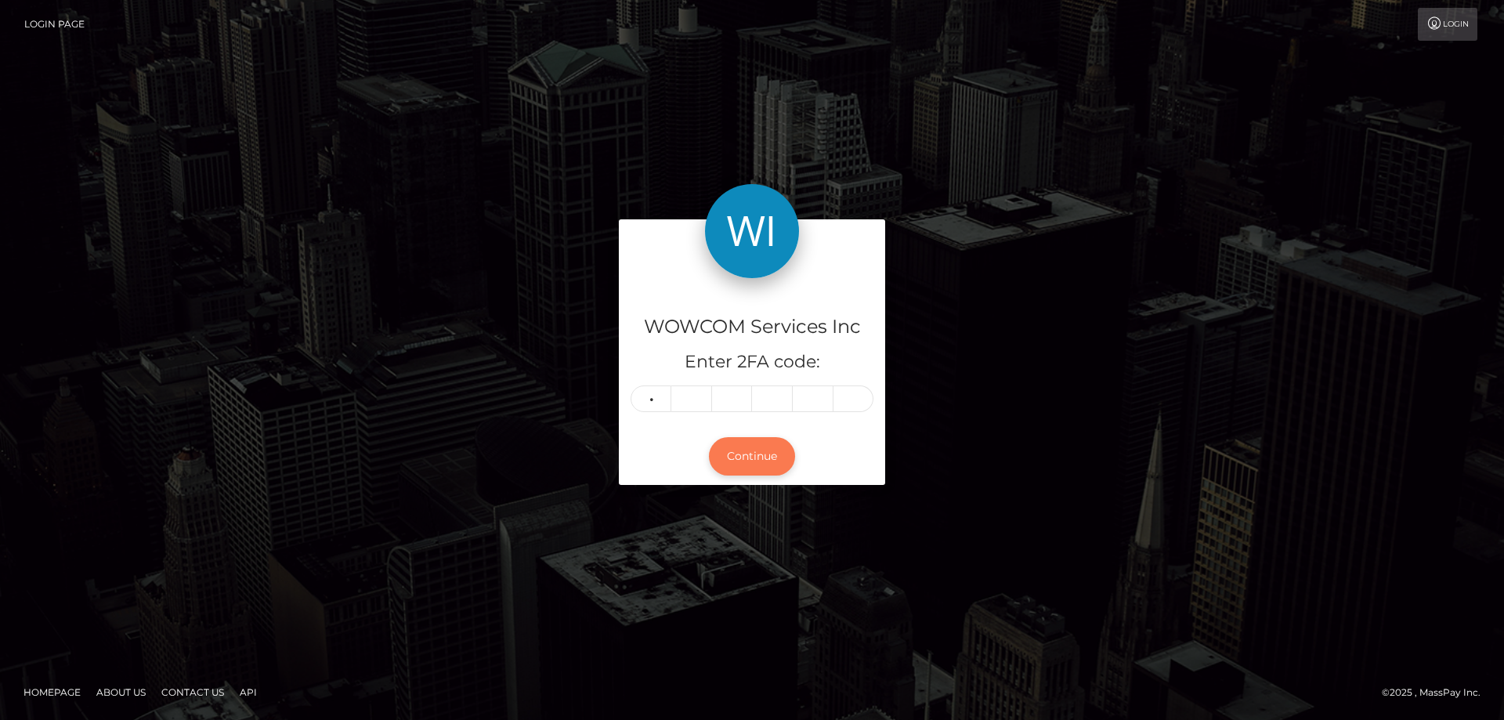 This screenshot has height=720, width=1504. I want to click on a: Login Page, so click(54, 24).